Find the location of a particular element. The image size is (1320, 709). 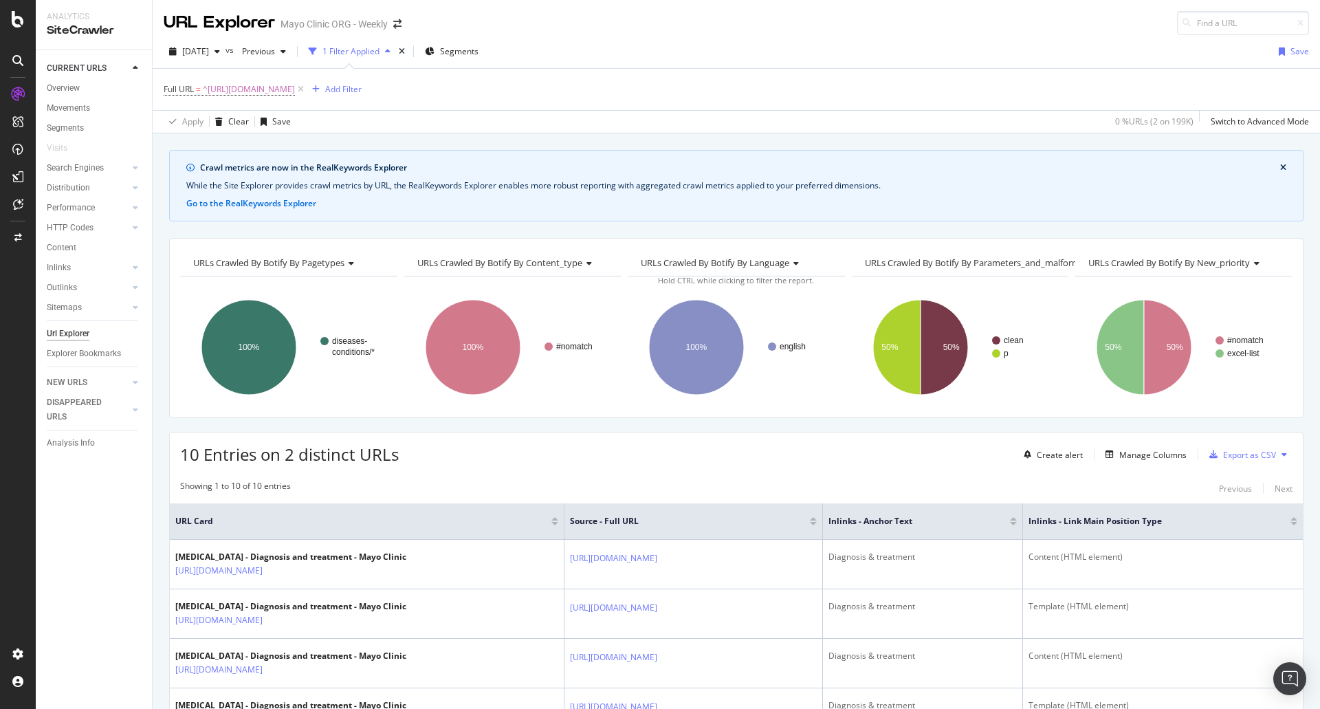

div: Previous is located at coordinates (1235, 488).